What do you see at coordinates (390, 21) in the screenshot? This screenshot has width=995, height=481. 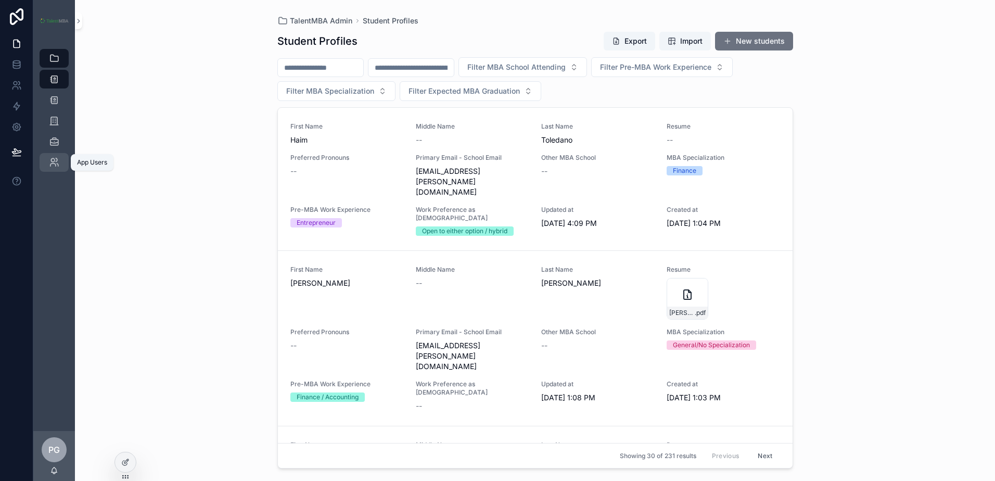 I see `a: Student Profiles` at bounding box center [390, 21].